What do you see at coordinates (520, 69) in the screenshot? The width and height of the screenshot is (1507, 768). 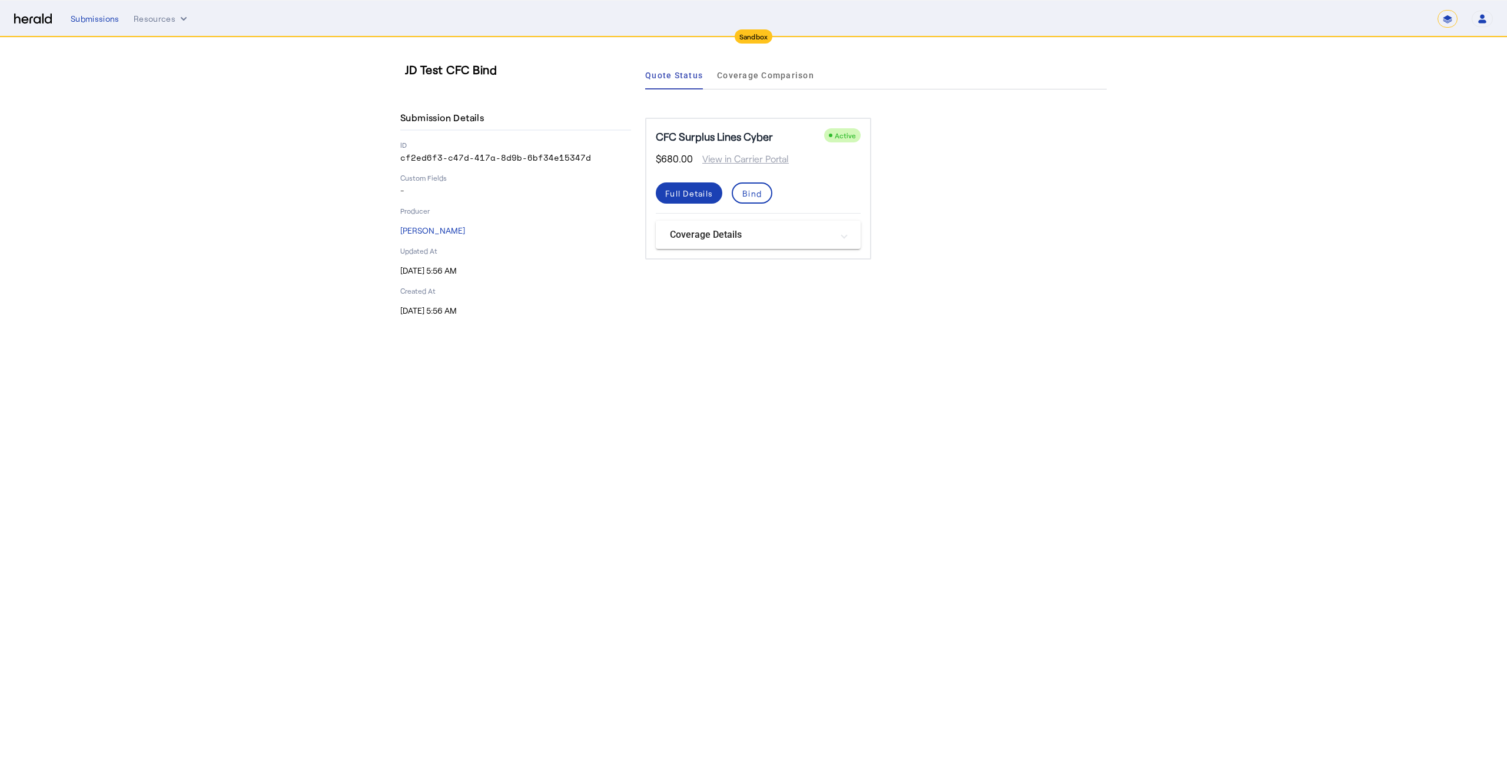 I see `h3: JD Test CFC Bind` at bounding box center [520, 69].